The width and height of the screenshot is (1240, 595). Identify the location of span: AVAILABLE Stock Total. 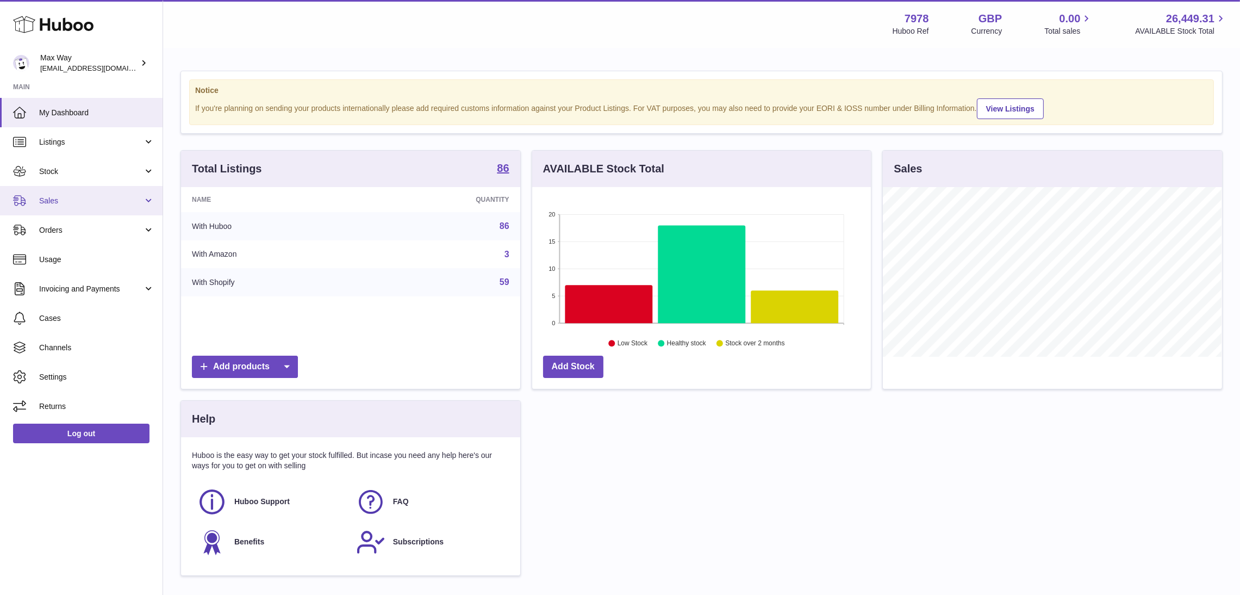
(1181, 31).